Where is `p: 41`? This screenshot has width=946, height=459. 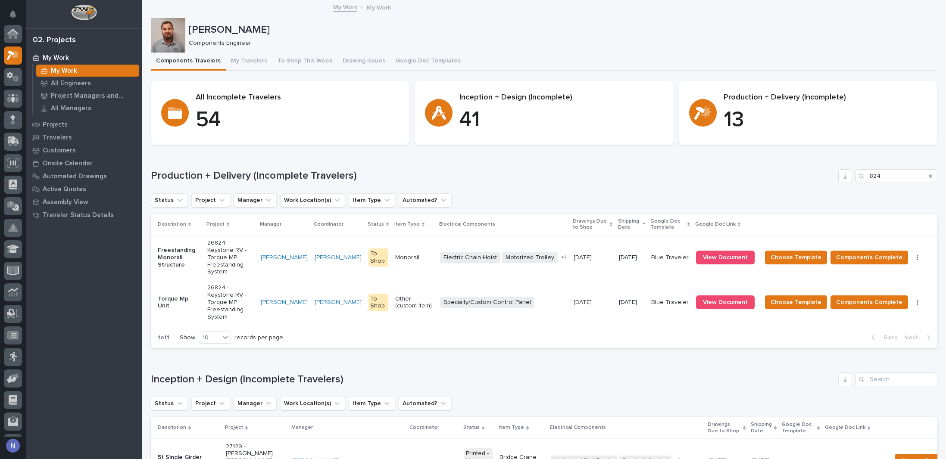 p: 41 is located at coordinates (561, 120).